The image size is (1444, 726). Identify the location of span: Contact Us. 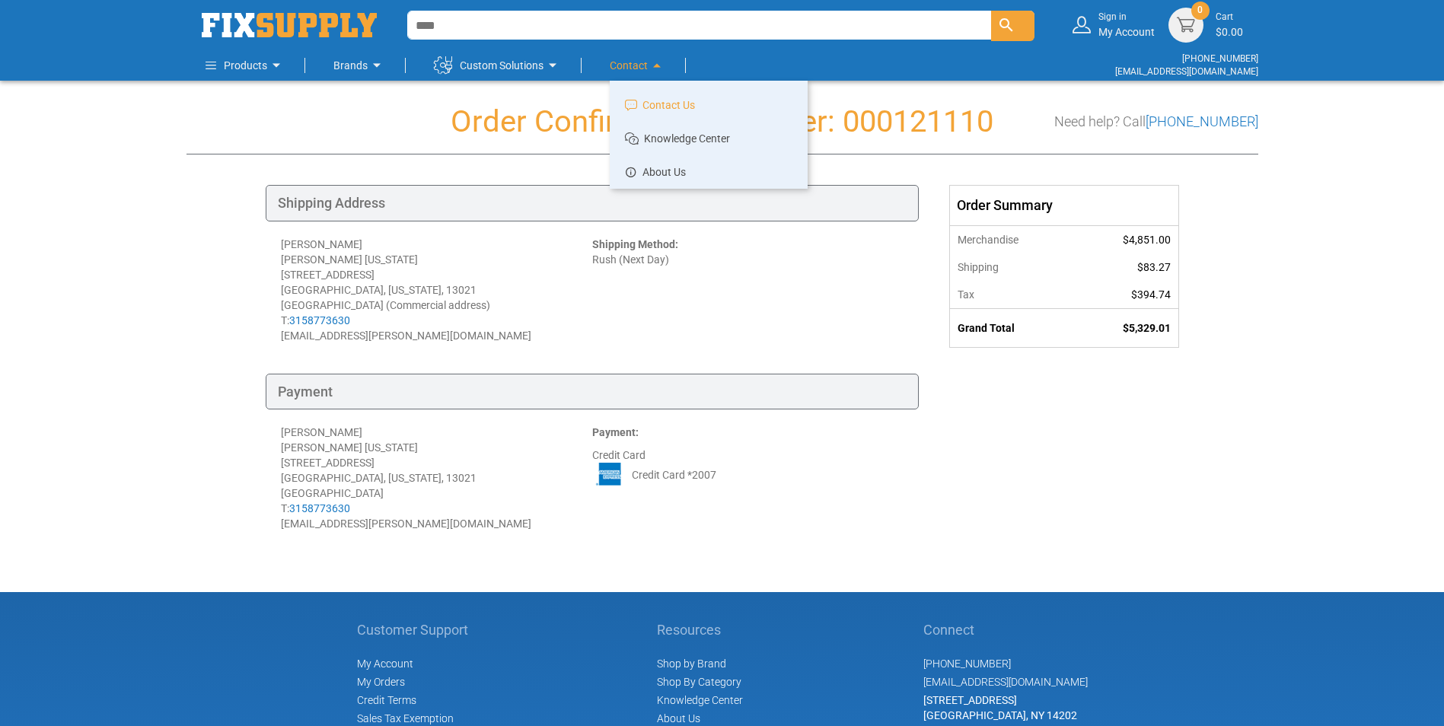
(668, 105).